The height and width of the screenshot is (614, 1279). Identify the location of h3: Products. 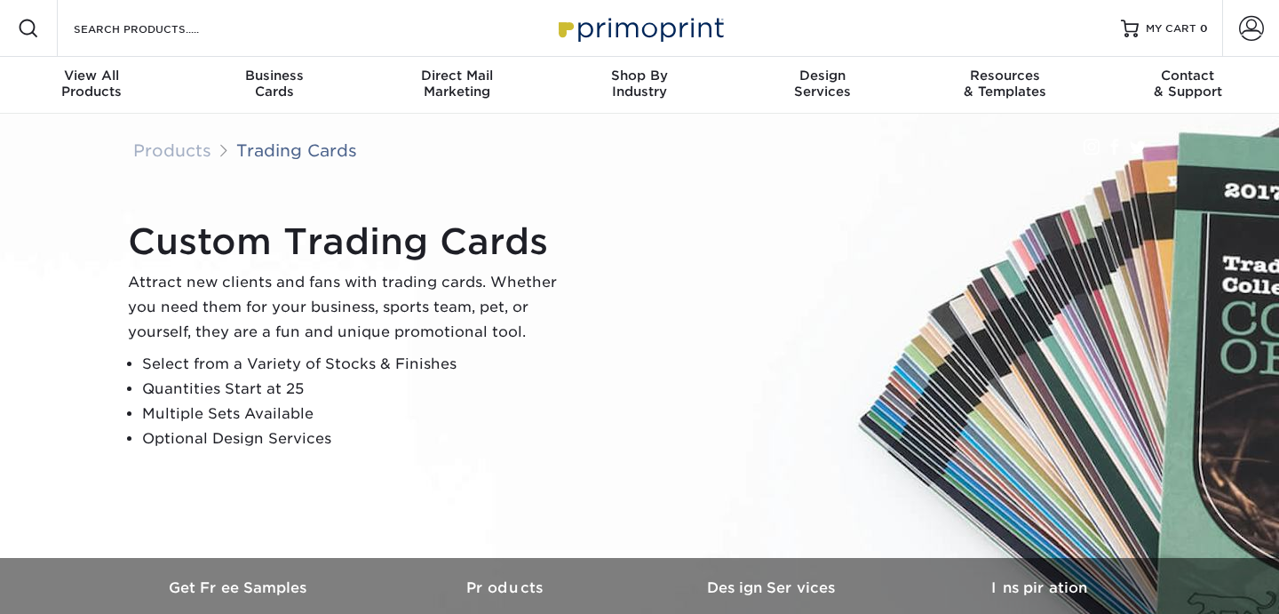
(506, 587).